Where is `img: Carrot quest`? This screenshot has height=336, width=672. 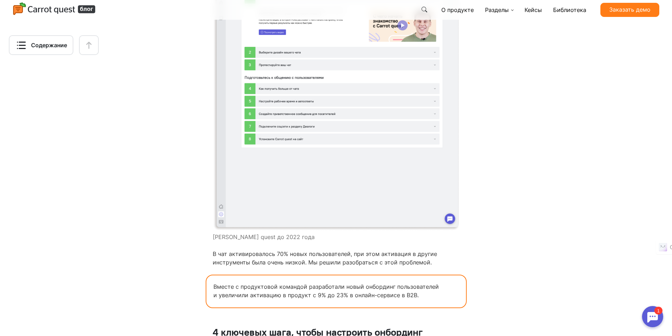
img: Carrot quest is located at coordinates (54, 9).